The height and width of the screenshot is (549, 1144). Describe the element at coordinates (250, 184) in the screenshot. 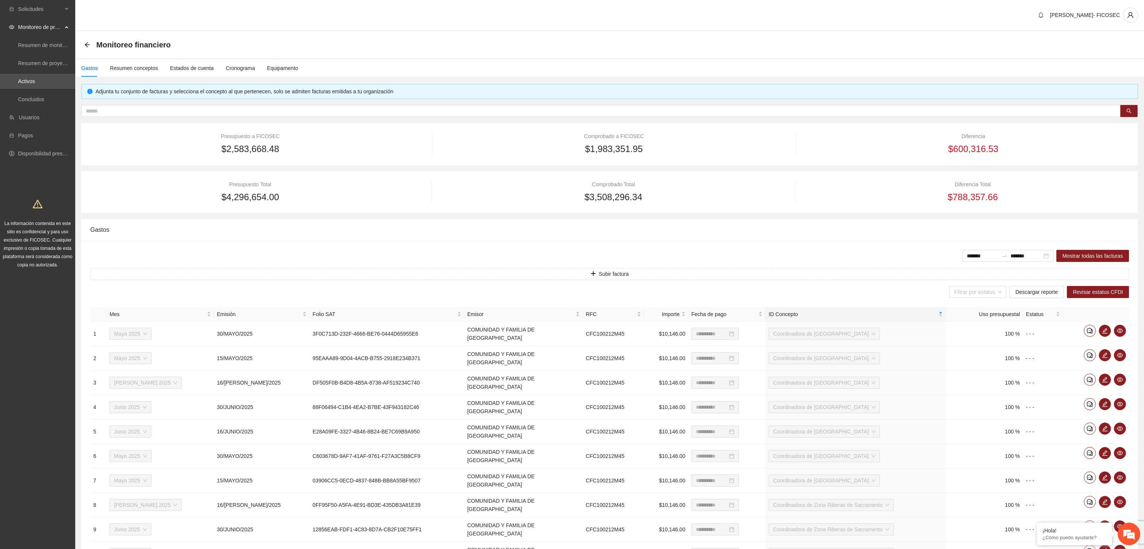

I see `div: Presupuesto Total` at that location.